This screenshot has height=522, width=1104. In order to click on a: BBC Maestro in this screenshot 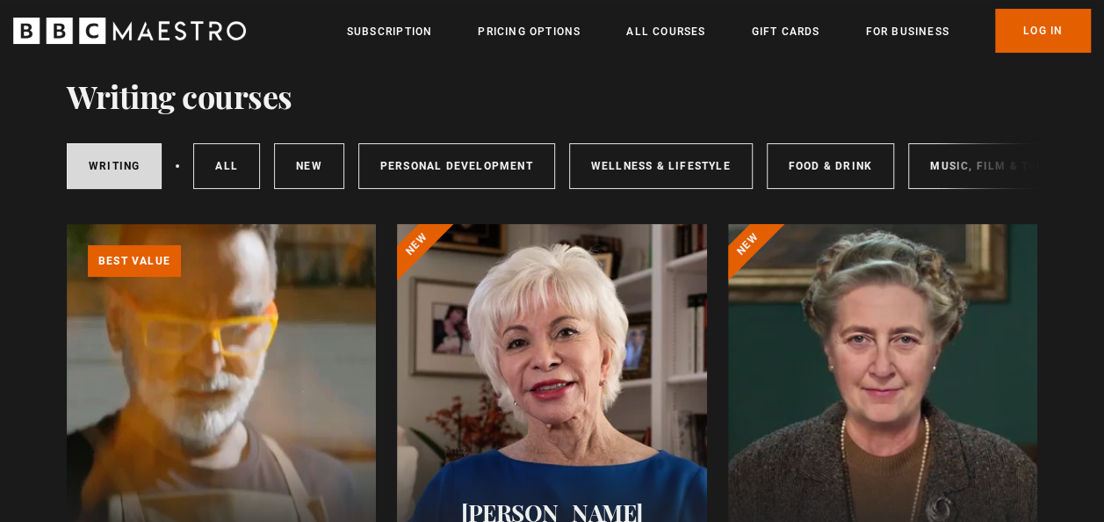, I will do `click(129, 31)`.